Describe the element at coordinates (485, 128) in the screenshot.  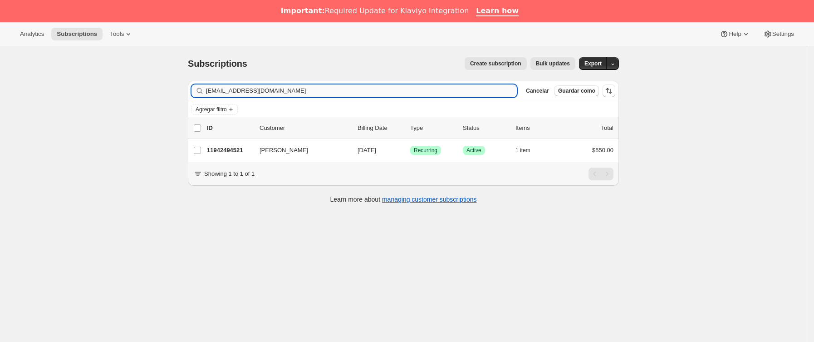
I see `p: Status` at that location.